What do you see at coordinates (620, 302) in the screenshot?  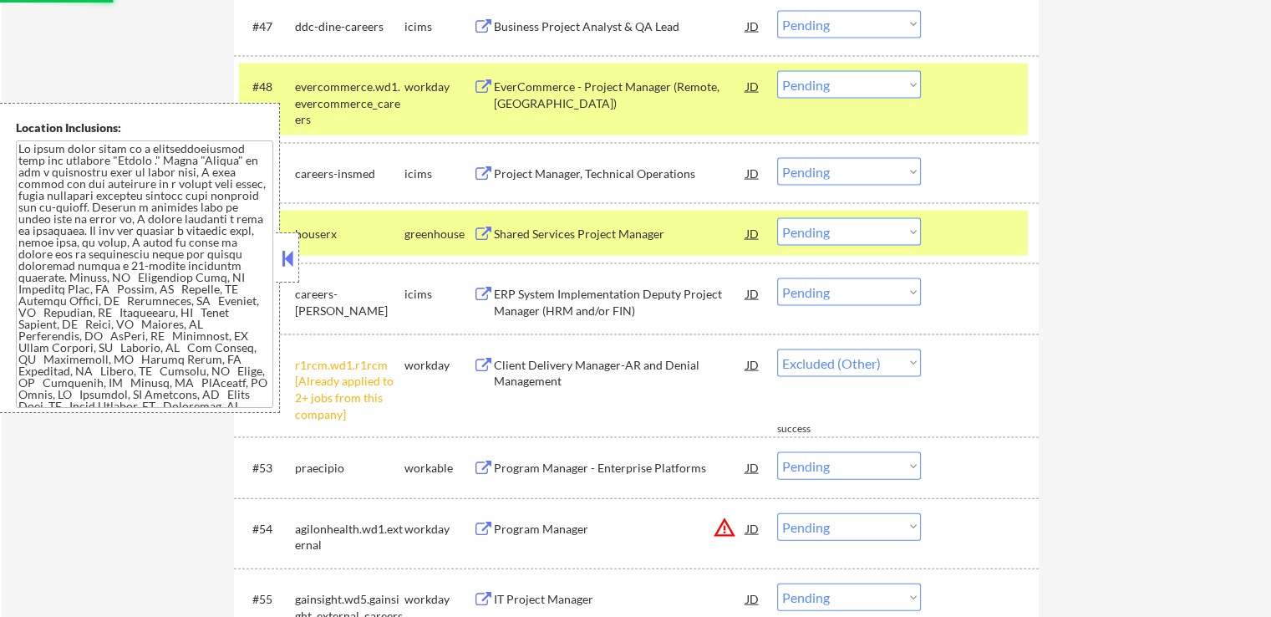 I see `div: ERP System Implementation Deputy Project Manager (HRM and/or FIN)` at bounding box center [620, 302].